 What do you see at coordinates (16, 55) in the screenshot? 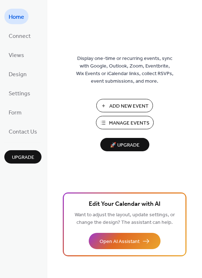
I see `span: Views` at bounding box center [16, 55].